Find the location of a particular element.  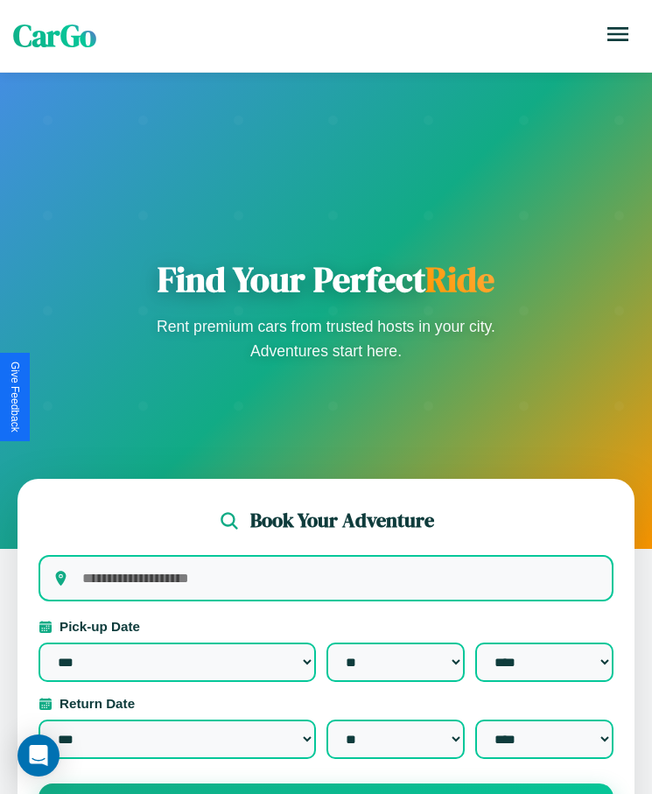

div: Give Feedback is located at coordinates (15, 397).